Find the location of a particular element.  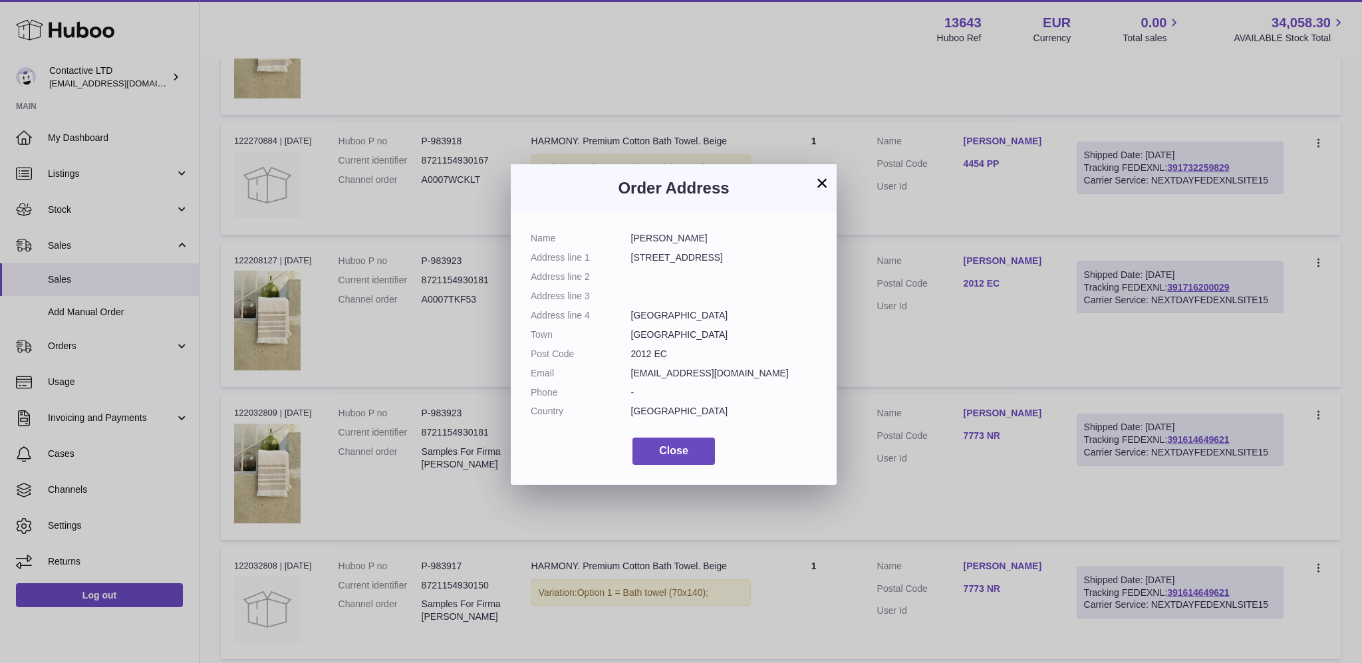

dt: Name is located at coordinates (581, 238).